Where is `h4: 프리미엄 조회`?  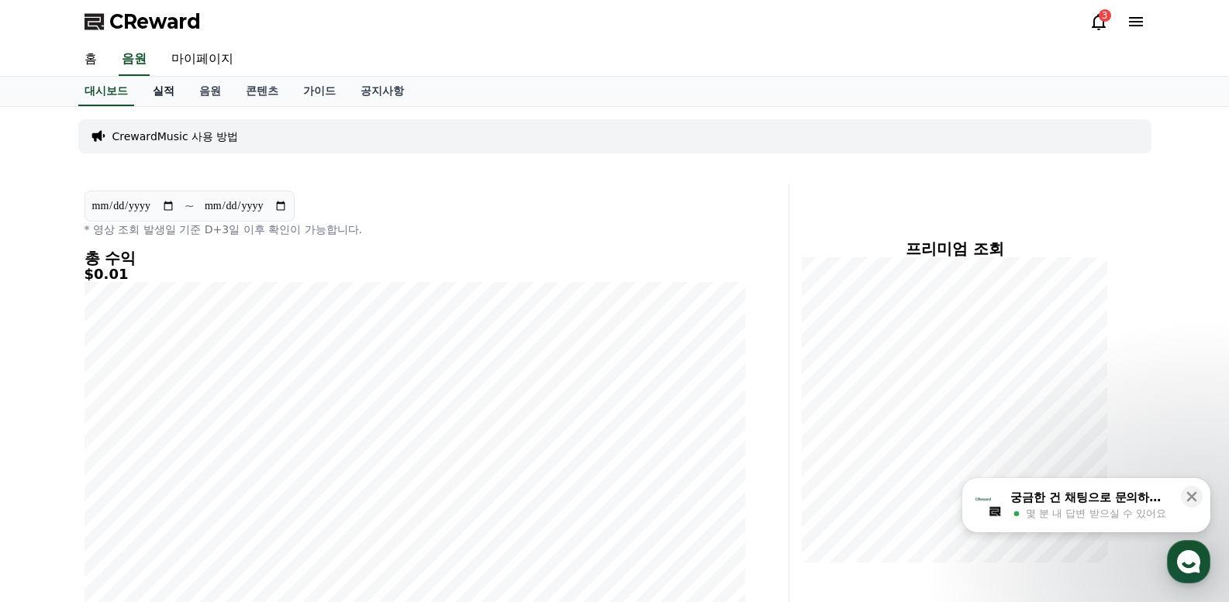 h4: 프리미엄 조회 is located at coordinates (954, 249).